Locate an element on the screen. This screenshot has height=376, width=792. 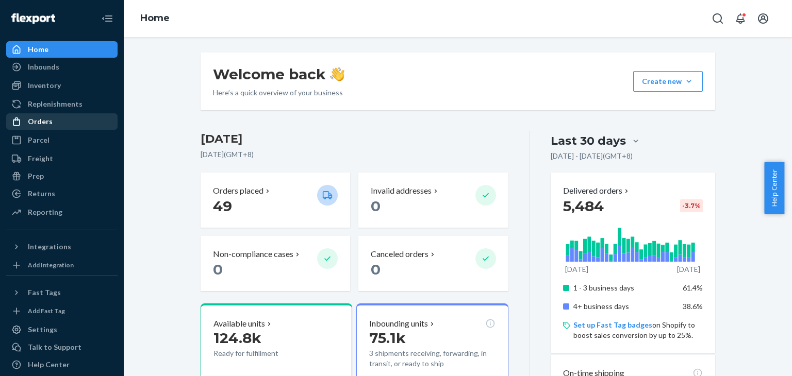
p: Delivered orders is located at coordinates (597, 191).